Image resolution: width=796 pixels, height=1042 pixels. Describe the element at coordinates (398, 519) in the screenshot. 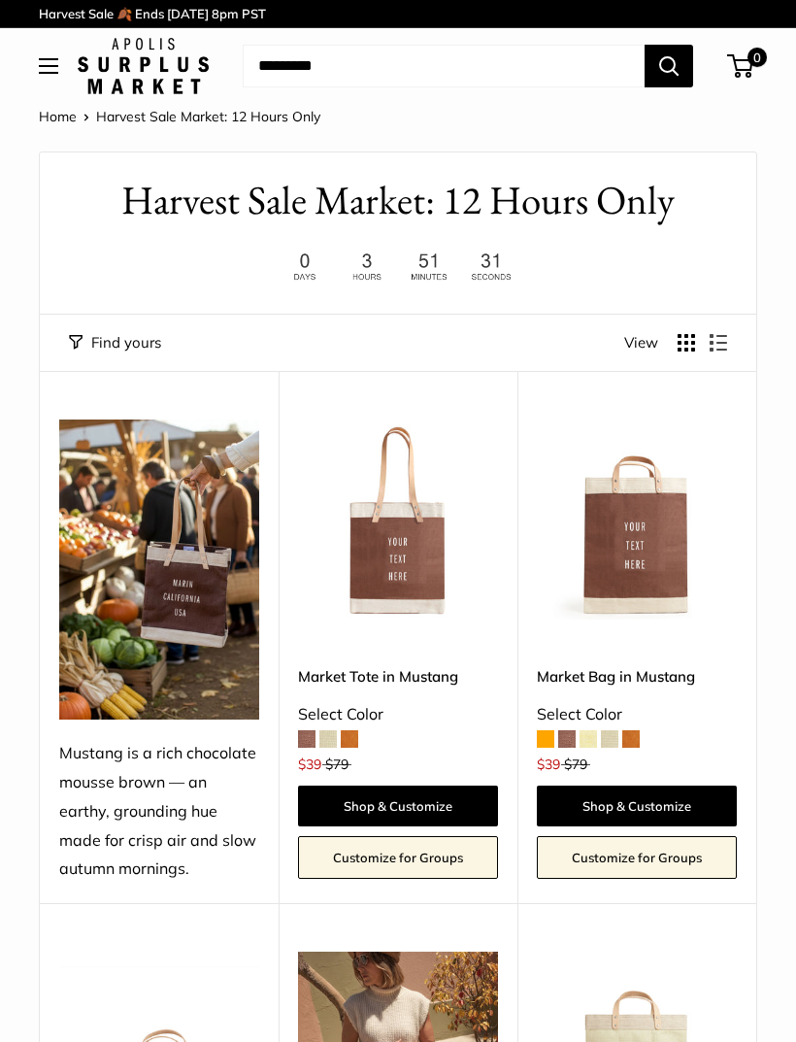

I see `a: Market Tote in MustangMarket Tote in Mustang` at that location.